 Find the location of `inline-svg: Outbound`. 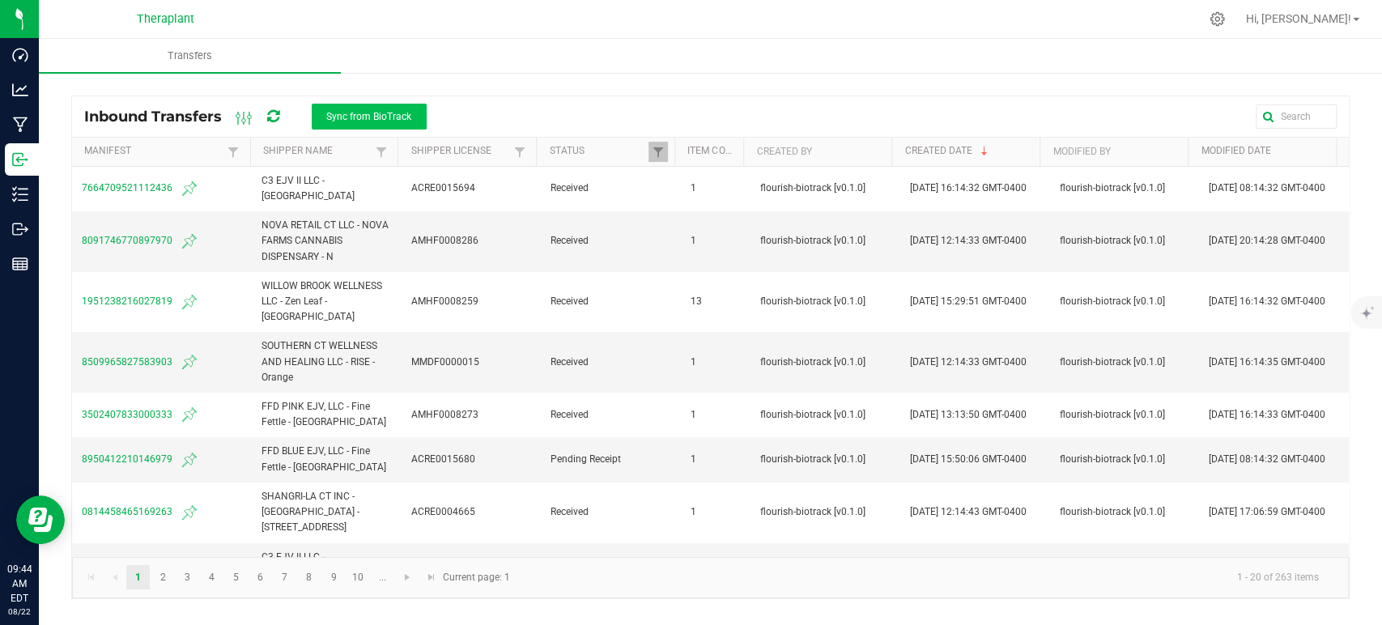

inline-svg: Outbound is located at coordinates (20, 229).